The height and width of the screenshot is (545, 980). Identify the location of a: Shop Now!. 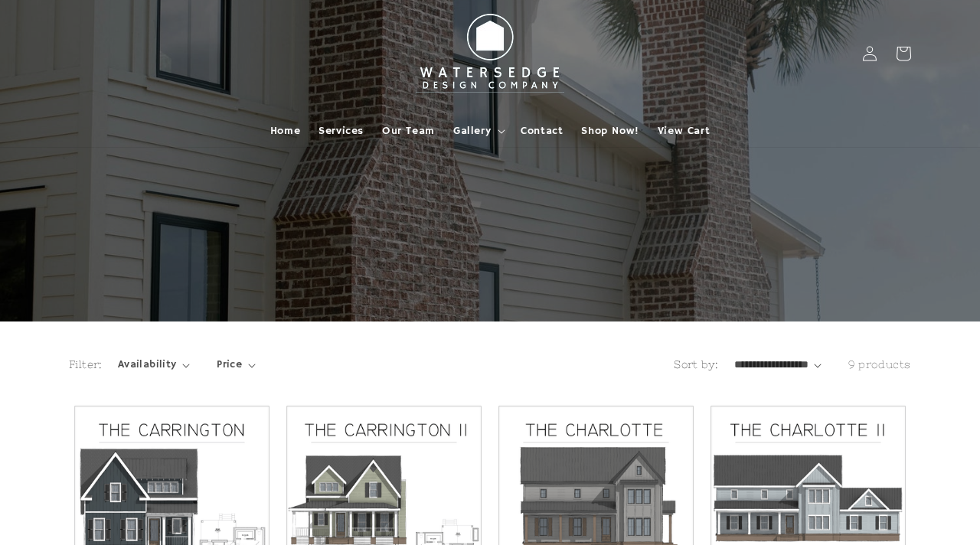
(609, 131).